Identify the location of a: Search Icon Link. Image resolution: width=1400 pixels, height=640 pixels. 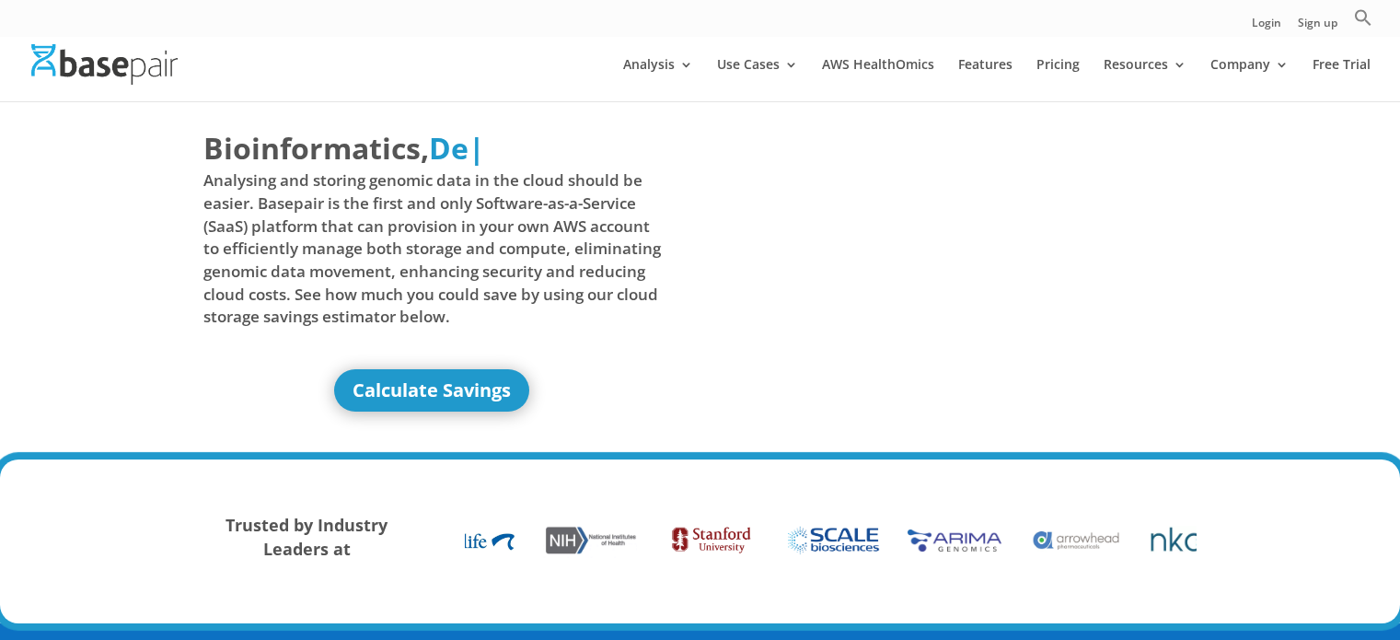
(1363, 22).